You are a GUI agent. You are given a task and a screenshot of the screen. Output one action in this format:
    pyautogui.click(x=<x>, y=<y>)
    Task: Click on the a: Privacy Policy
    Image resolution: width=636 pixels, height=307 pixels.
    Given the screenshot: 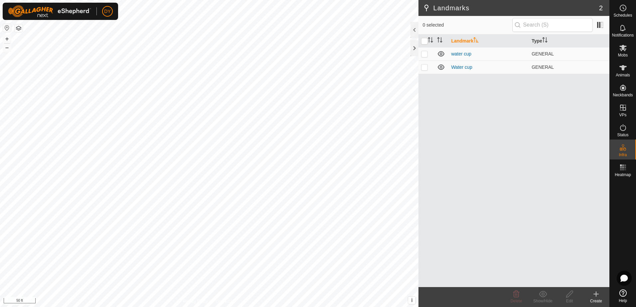 What is the action you would take?
    pyautogui.click(x=195, y=302)
    